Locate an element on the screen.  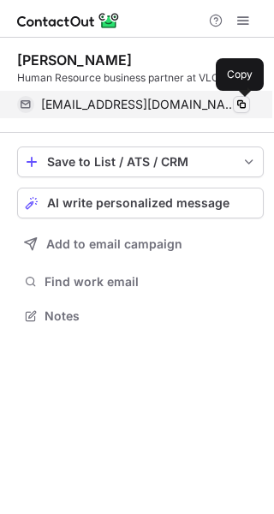
div: Human Resource business partner at VLCC is located at coordinates (140, 78).